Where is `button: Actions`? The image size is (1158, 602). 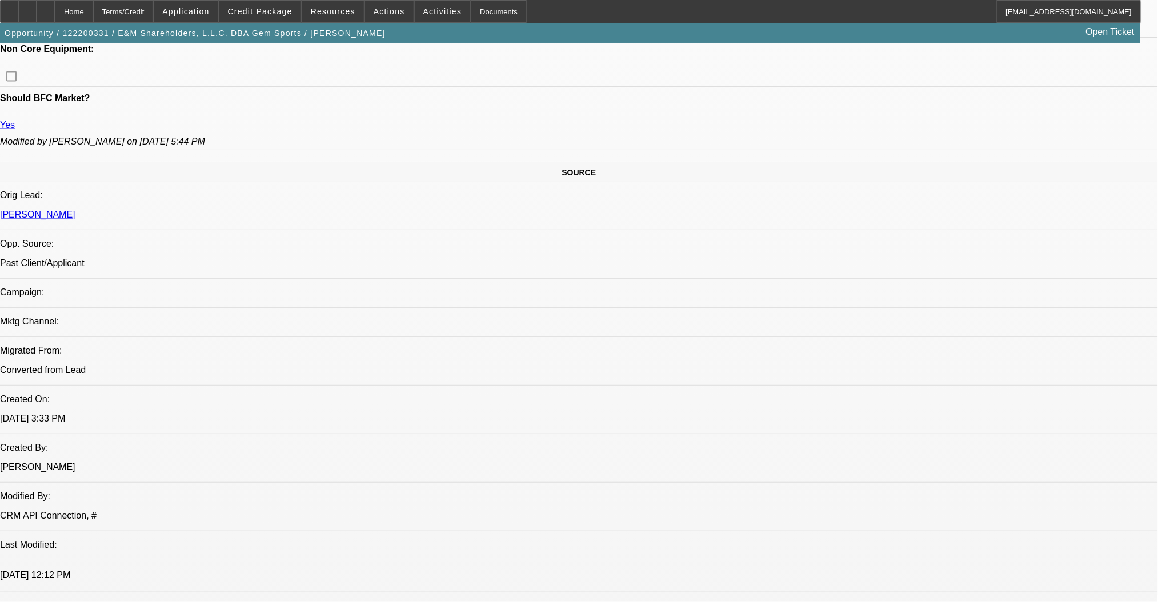
button: Actions is located at coordinates (389, 11).